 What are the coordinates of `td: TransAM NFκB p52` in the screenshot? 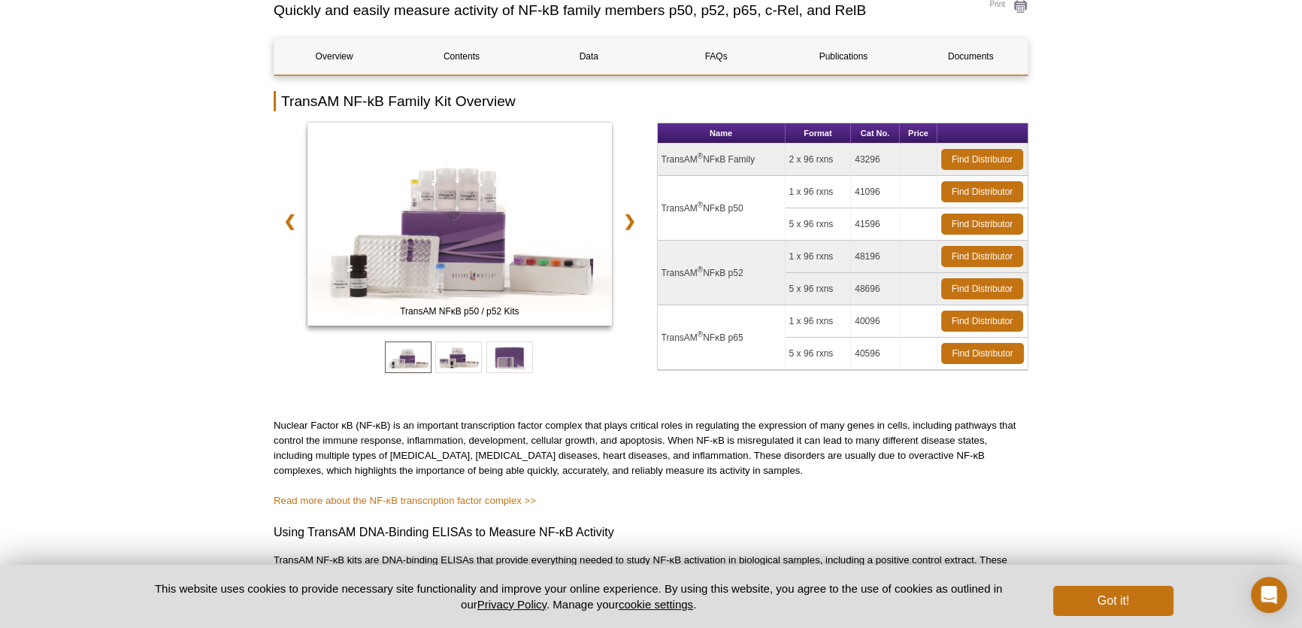 It's located at (722, 273).